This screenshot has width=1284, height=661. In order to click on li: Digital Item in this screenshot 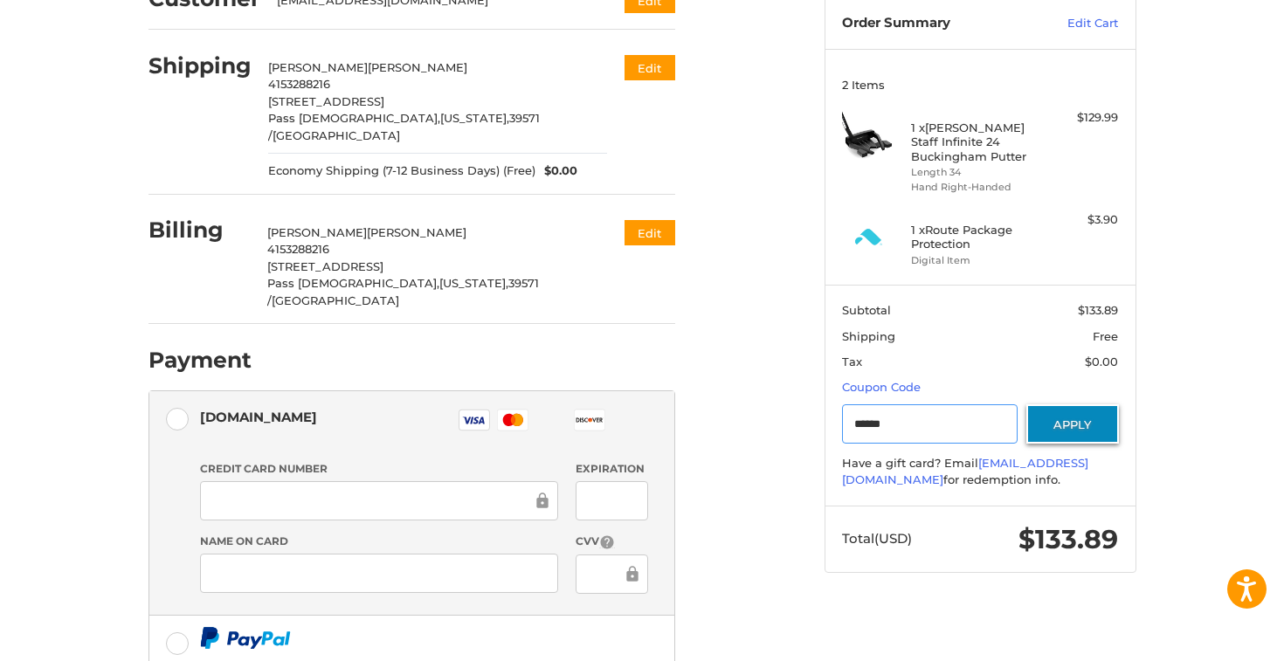, I will do `click(978, 260)`.